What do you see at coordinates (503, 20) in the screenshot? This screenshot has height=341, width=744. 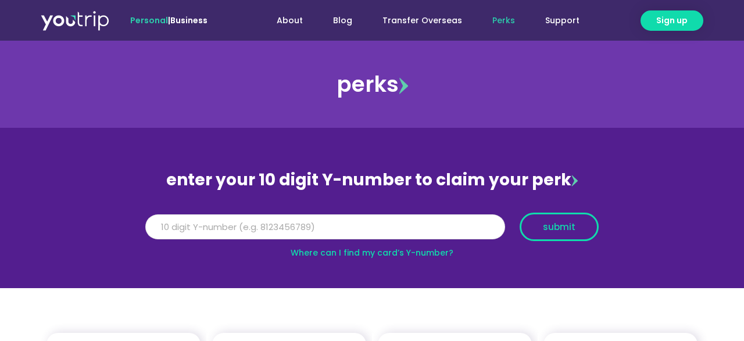 I see `a: Perks` at bounding box center [503, 20].